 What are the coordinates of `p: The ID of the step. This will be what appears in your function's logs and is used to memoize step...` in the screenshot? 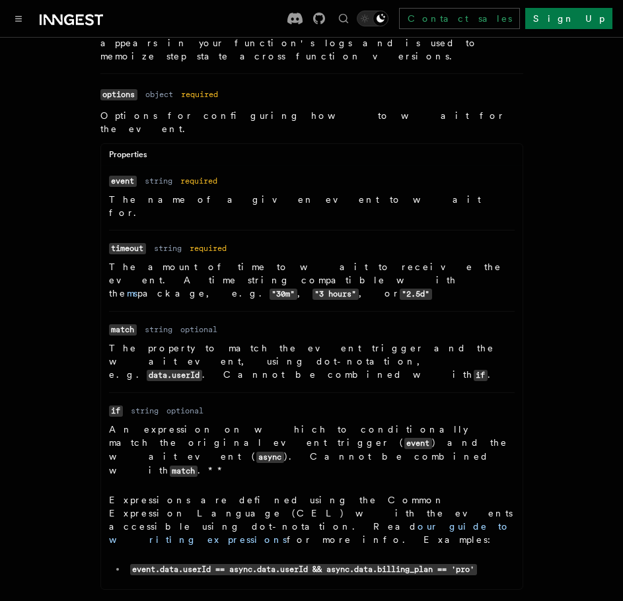 It's located at (312, 43).